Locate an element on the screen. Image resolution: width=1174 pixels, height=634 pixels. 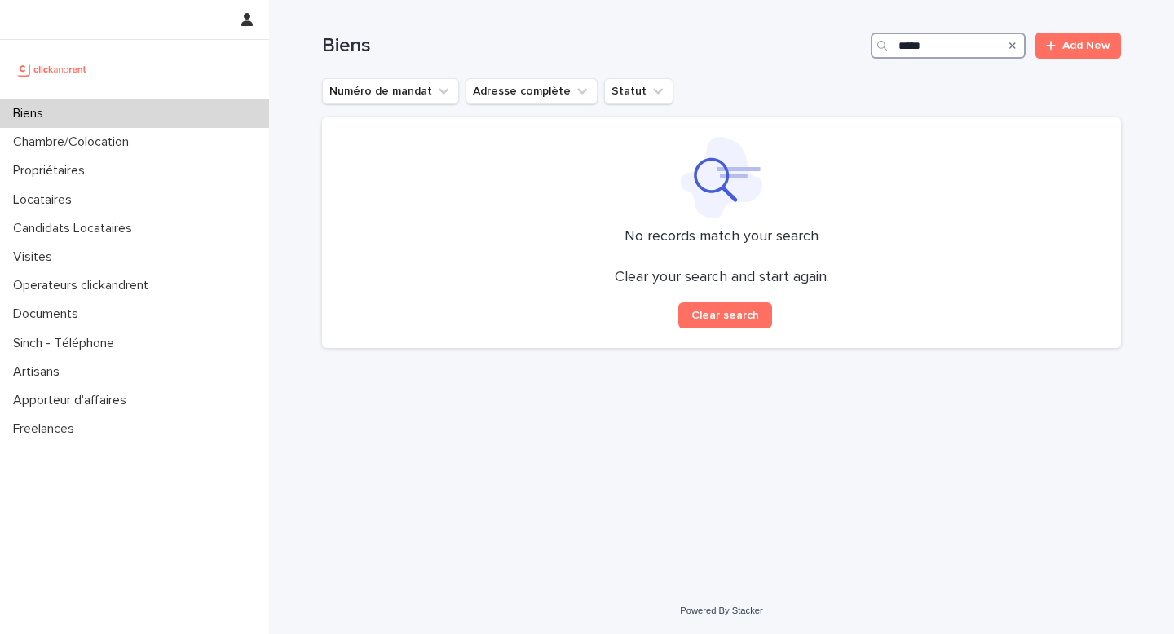
p: Apporteur d'affaires is located at coordinates (73, 400).